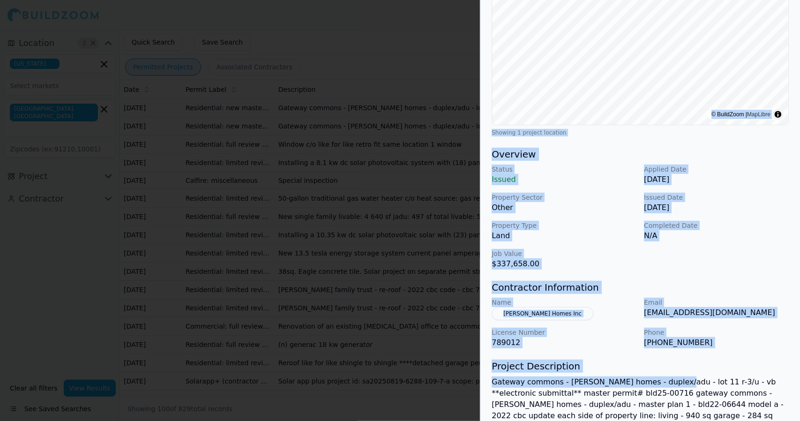 This screenshot has width=800, height=421. What do you see at coordinates (716, 302) in the screenshot?
I see `p: Email` at bounding box center [716, 302].